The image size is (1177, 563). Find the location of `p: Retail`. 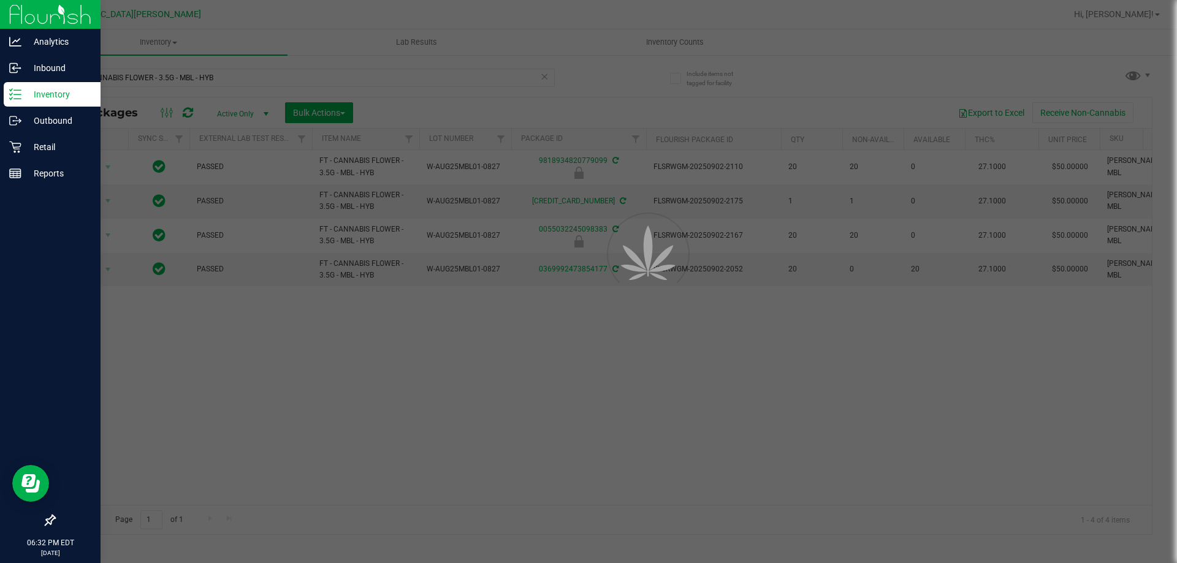

p: Retail is located at coordinates (58, 147).